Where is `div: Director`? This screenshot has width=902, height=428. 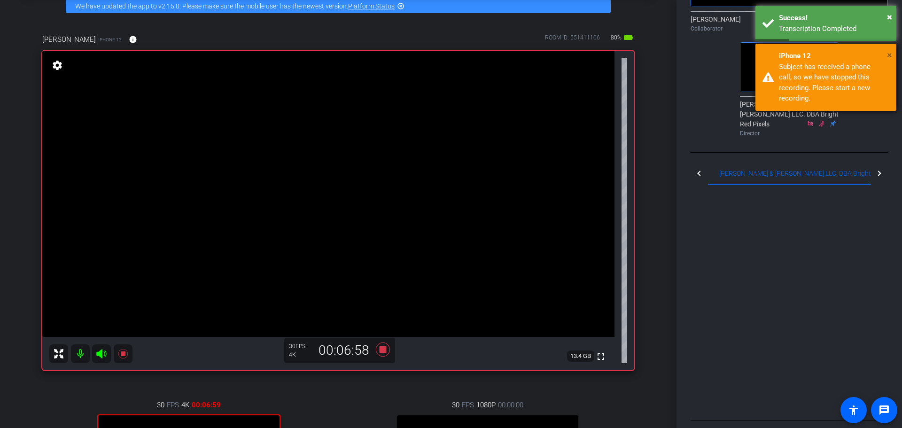
div: Director is located at coordinates (790, 133).